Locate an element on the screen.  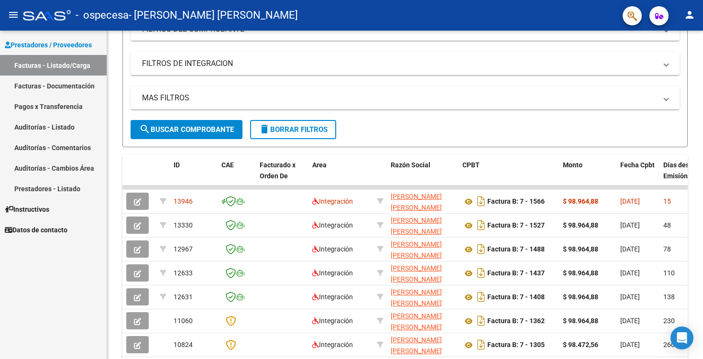
span: Buscar Comprobante is located at coordinates (187, 130).